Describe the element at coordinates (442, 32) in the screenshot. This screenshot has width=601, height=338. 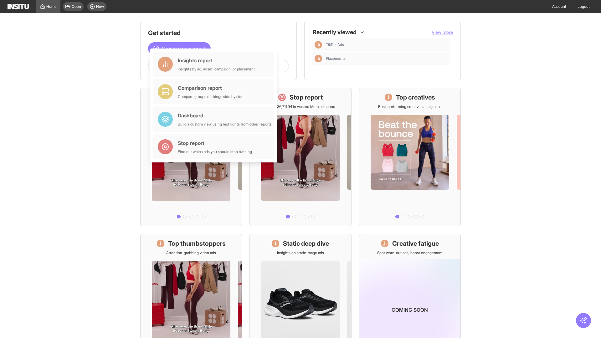
I see `span: View more` at that location.